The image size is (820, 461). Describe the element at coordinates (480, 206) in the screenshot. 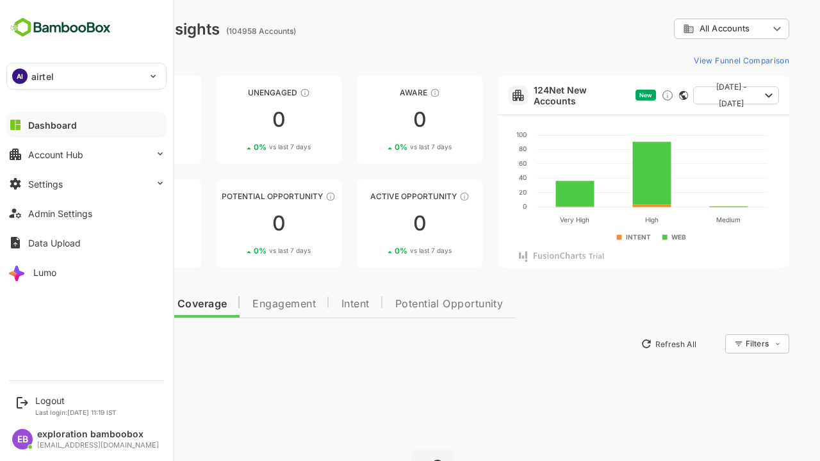

I see `text: 0` at that location.